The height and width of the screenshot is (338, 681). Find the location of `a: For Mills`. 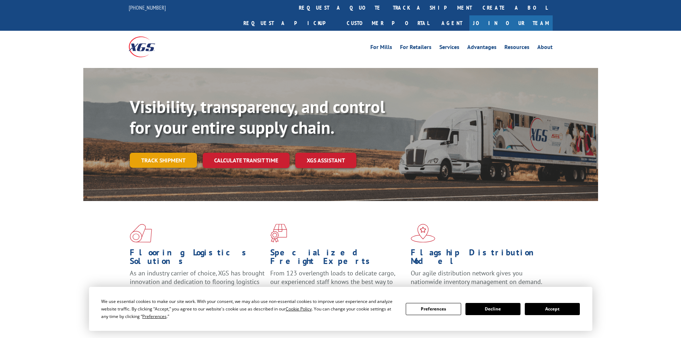

a: For Mills is located at coordinates (381, 48).